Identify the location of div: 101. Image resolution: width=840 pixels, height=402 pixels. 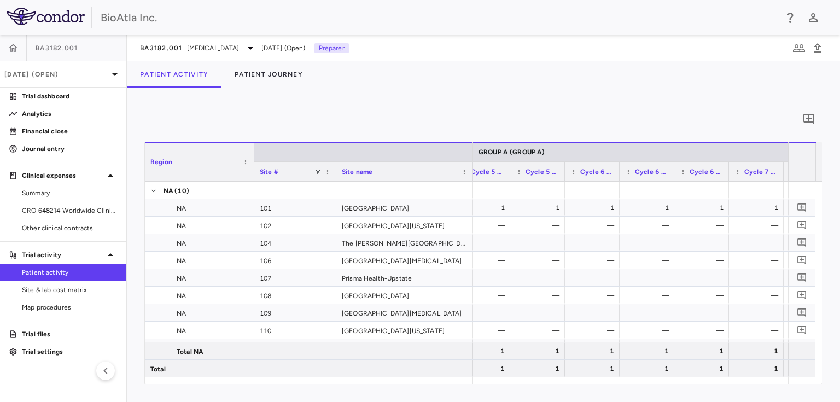
(295, 207).